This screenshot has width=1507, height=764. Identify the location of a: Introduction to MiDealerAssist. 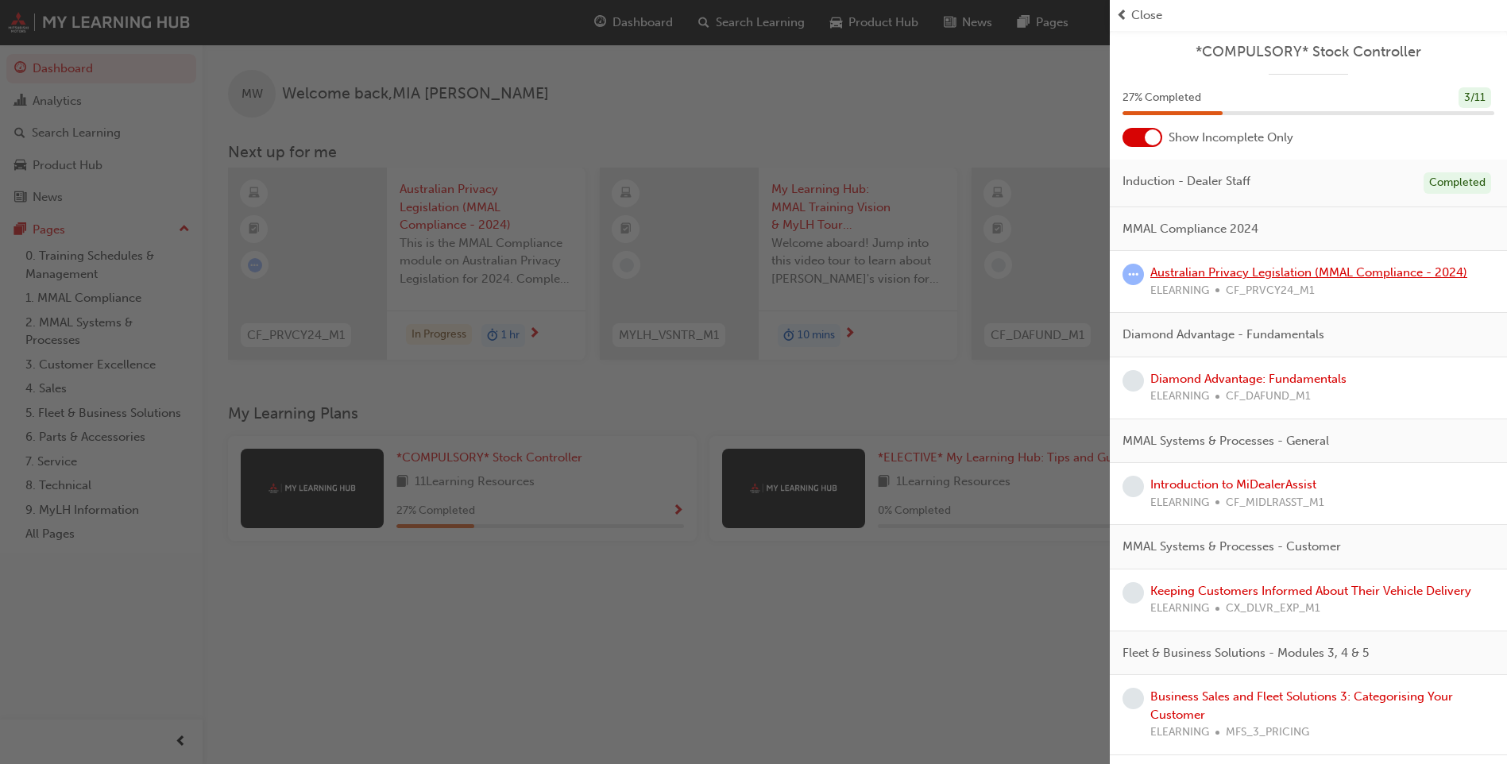
(1233, 485).